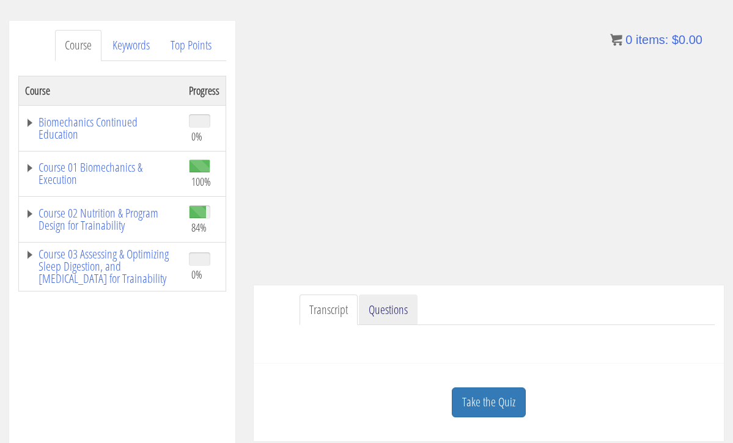 The height and width of the screenshot is (443, 733). I want to click on span: 0, so click(628, 40).